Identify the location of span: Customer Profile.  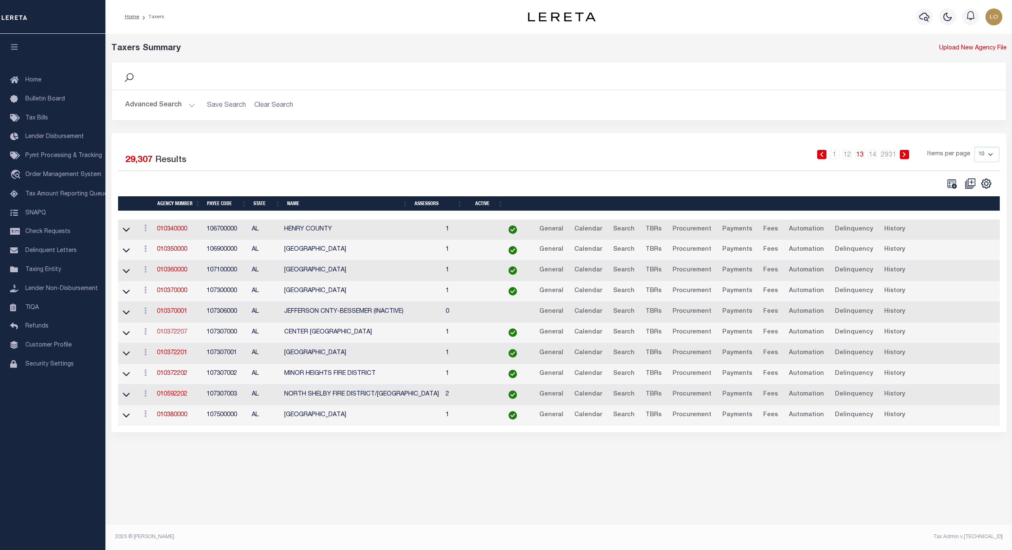
(49, 345).